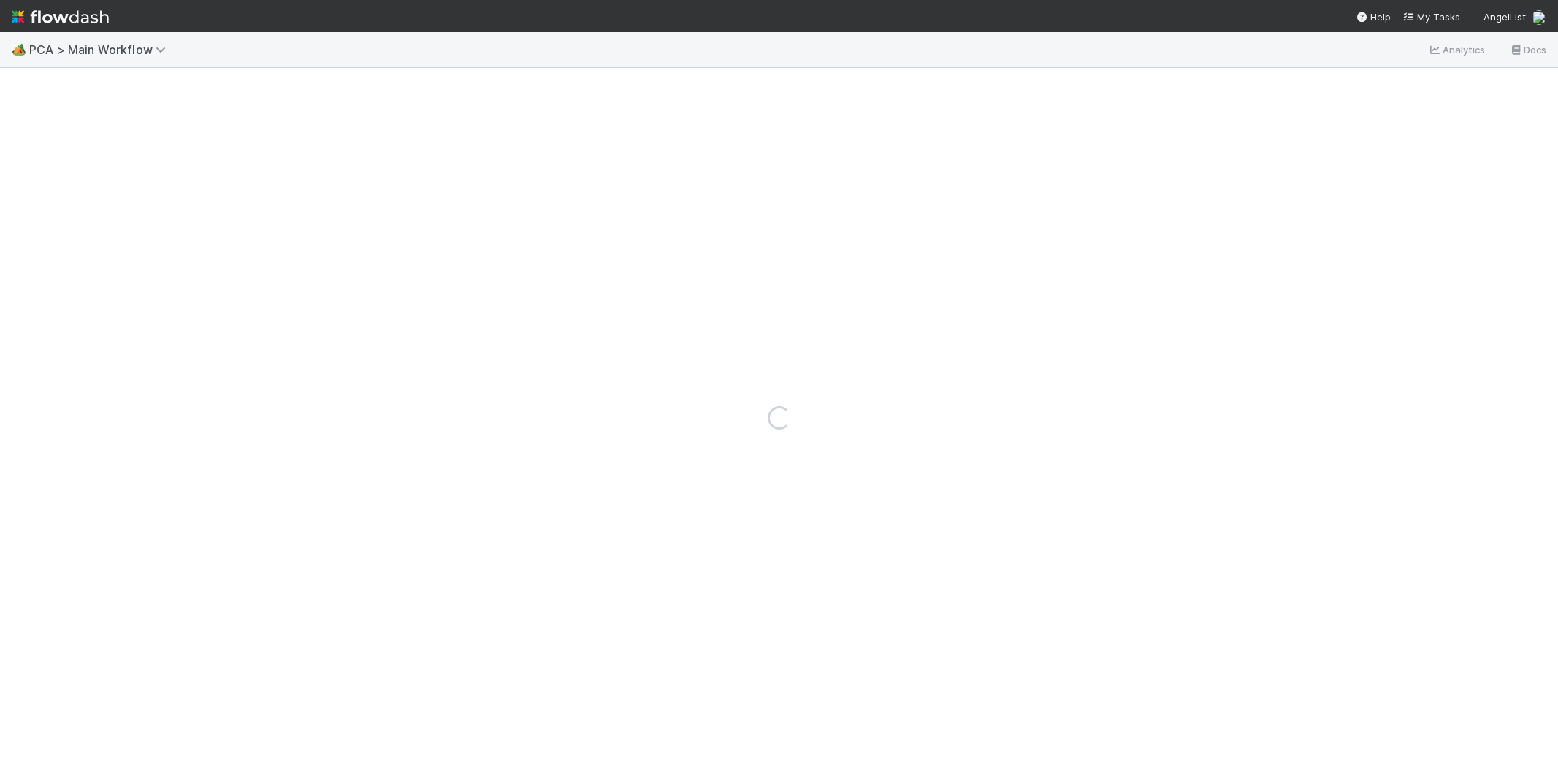 This screenshot has height=767, width=1558. What do you see at coordinates (1373, 17) in the screenshot?
I see `div: Help` at bounding box center [1373, 17].